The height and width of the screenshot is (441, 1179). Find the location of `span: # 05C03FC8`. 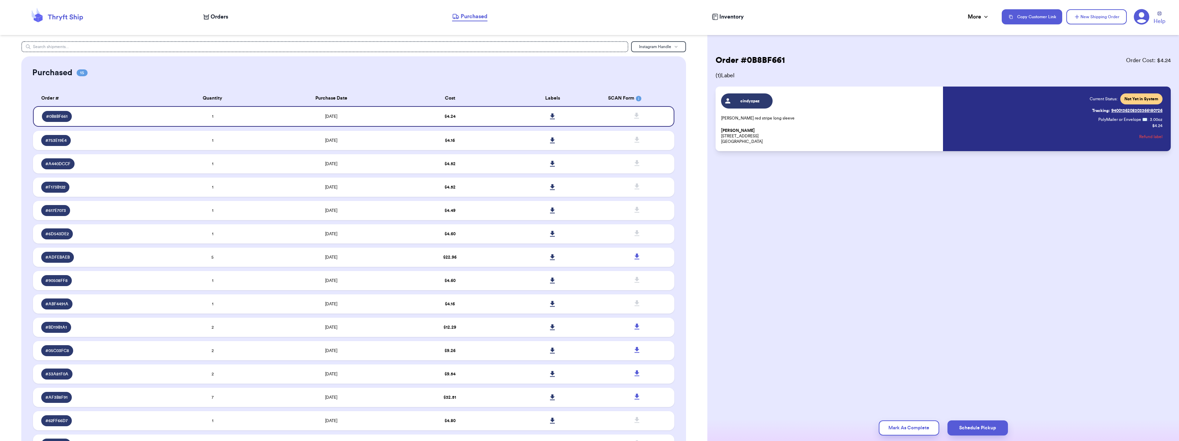

span: # 05C03FC8 is located at coordinates (57, 351).